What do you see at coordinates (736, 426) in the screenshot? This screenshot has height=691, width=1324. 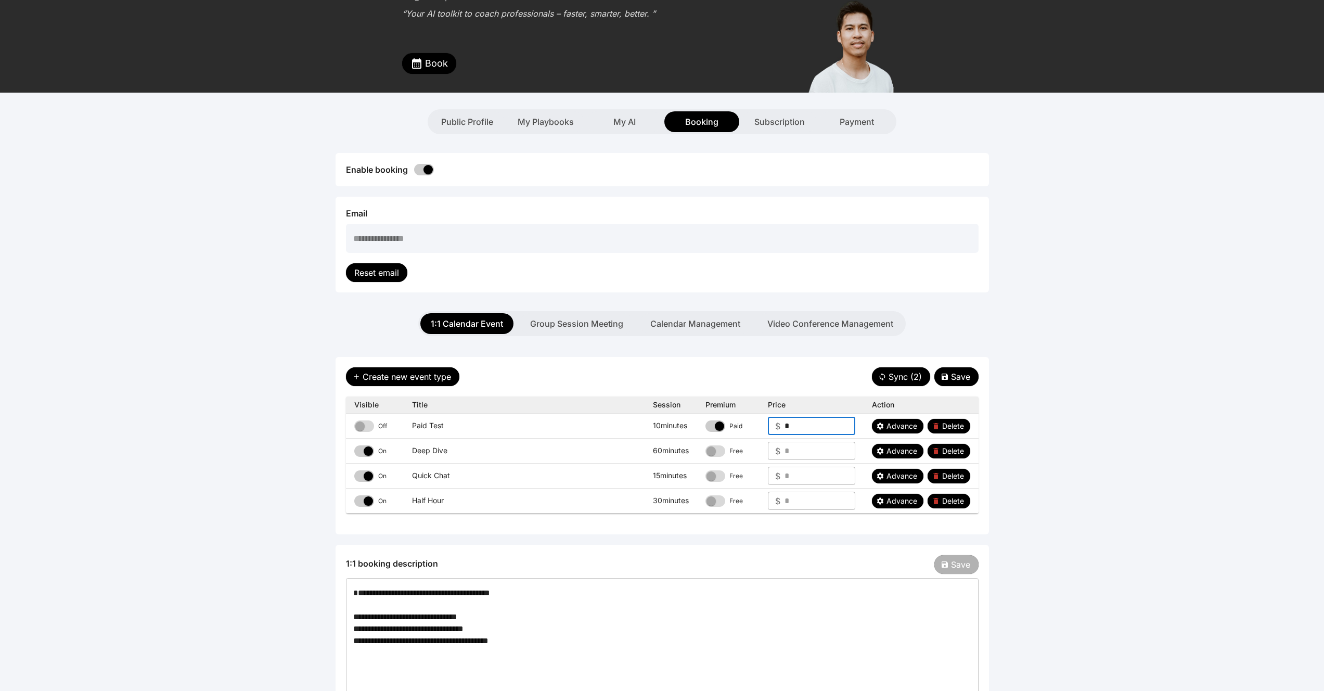 I see `div: Paid` at bounding box center [736, 426].